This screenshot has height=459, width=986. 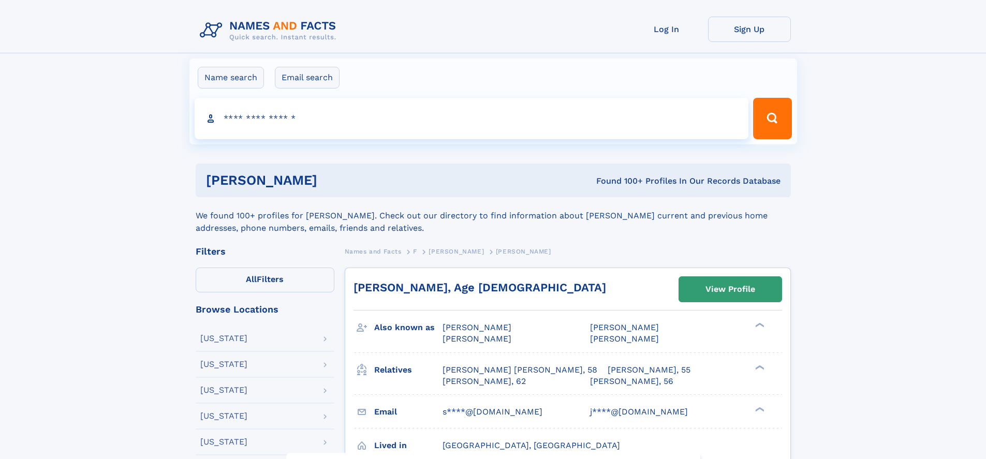 What do you see at coordinates (415, 251) in the screenshot?
I see `a: F` at bounding box center [415, 251].